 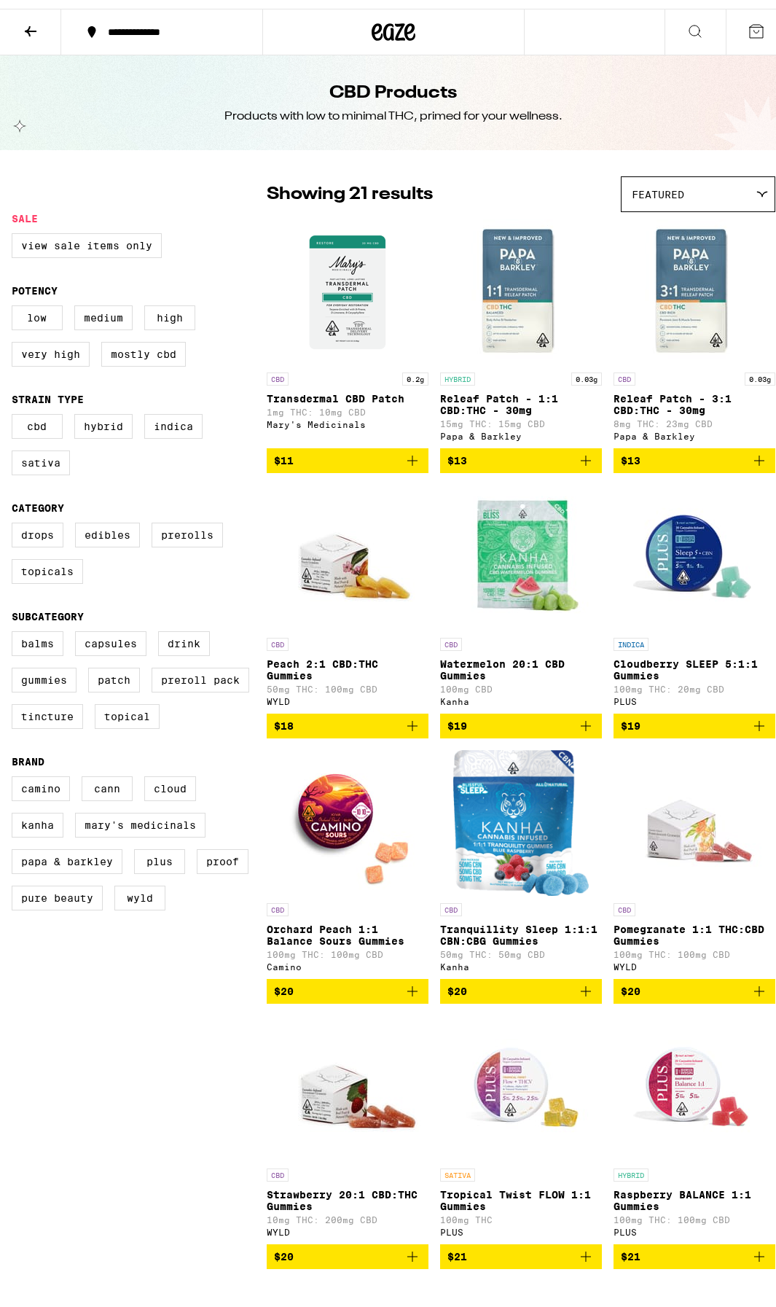 I want to click on h1: CBD Products, so click(x=394, y=85).